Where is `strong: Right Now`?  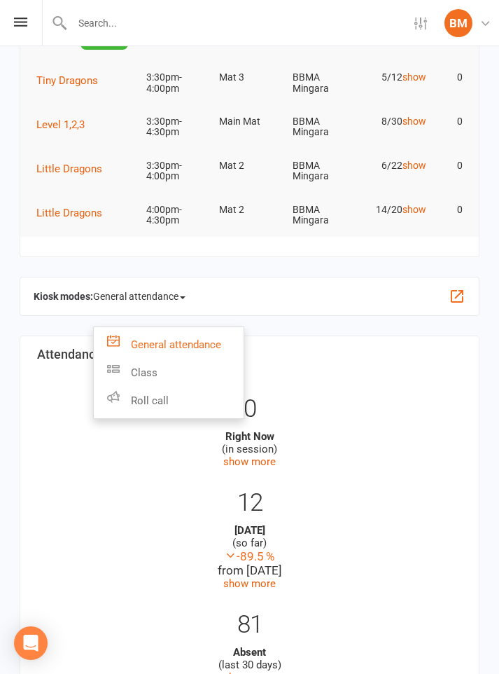 strong: Right Now is located at coordinates (249, 436).